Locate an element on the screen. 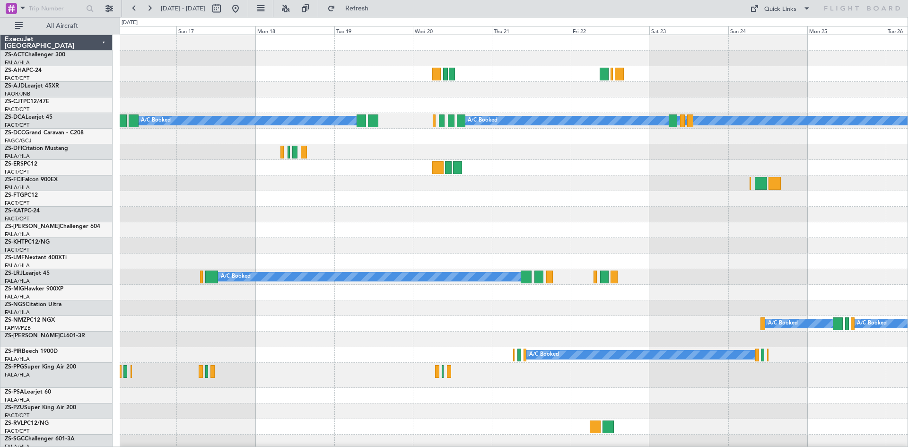 The image size is (908, 447). div: Thu 21 is located at coordinates (531, 30).